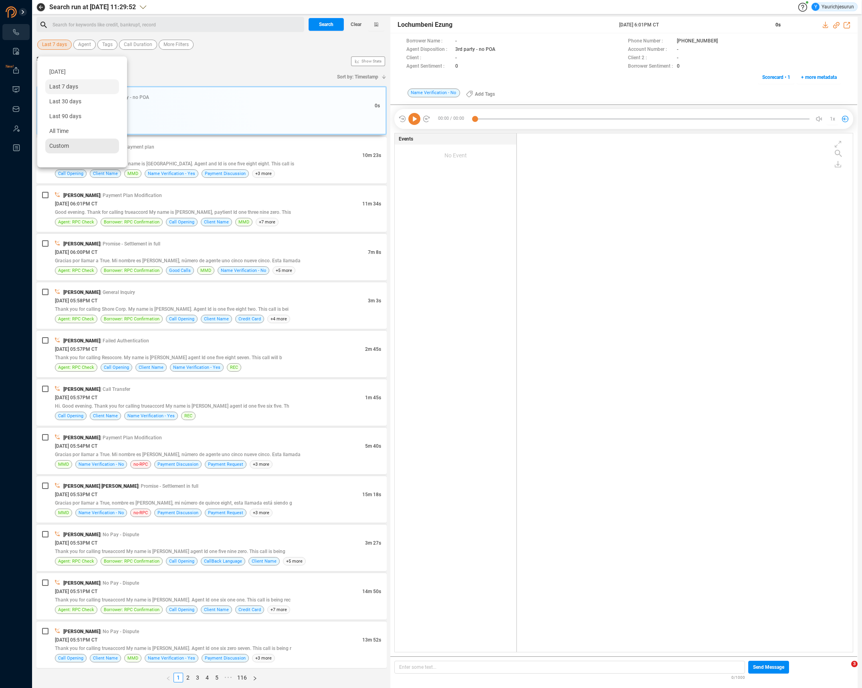  Describe the element at coordinates (10, 67) in the screenshot. I see `span: New!` at that location.